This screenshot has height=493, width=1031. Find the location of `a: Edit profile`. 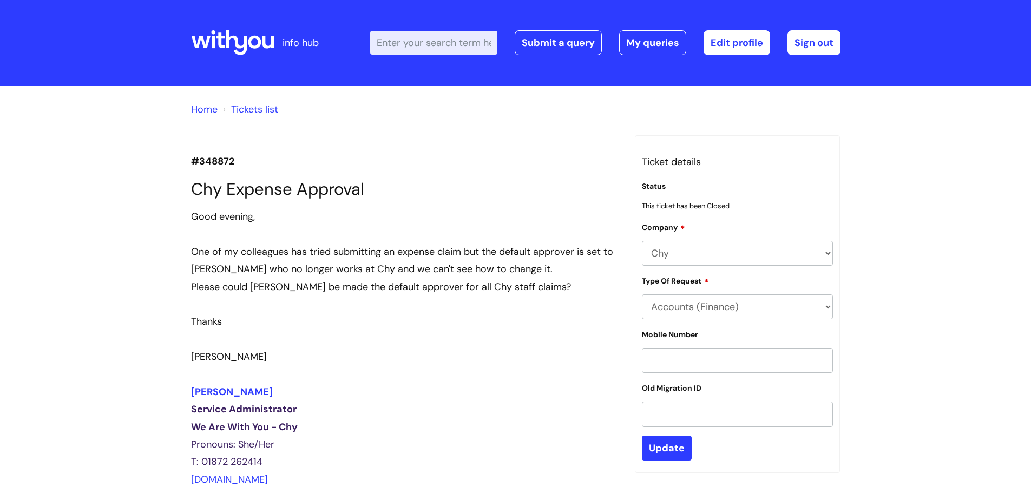

a: Edit profile is located at coordinates (737, 43).